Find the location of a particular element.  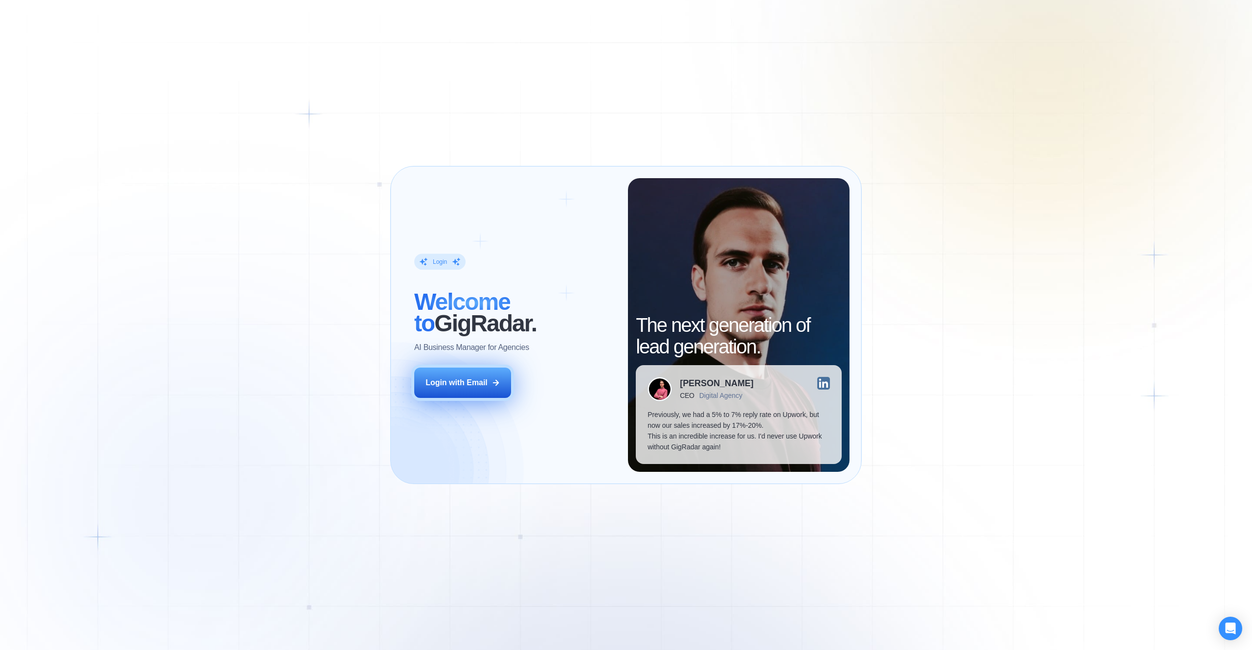

p: Previously, we had a 5% to 7% reply rate on Upwork, but now our sales increased by 17%-20%. This ... is located at coordinates (739, 431).